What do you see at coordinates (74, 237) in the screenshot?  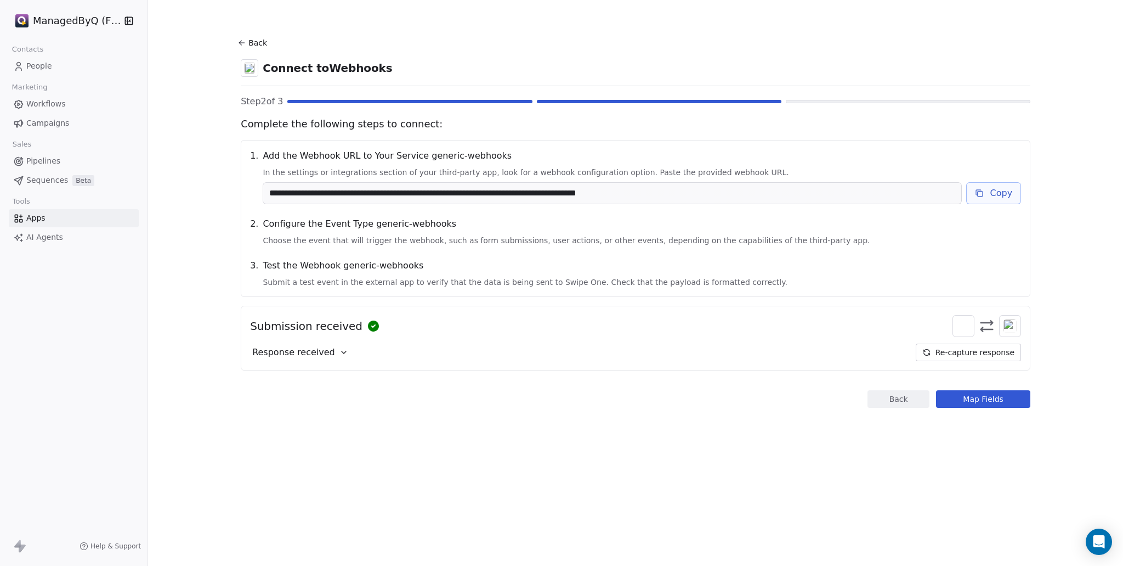 I see `a: AI Agents` at bounding box center [74, 237].